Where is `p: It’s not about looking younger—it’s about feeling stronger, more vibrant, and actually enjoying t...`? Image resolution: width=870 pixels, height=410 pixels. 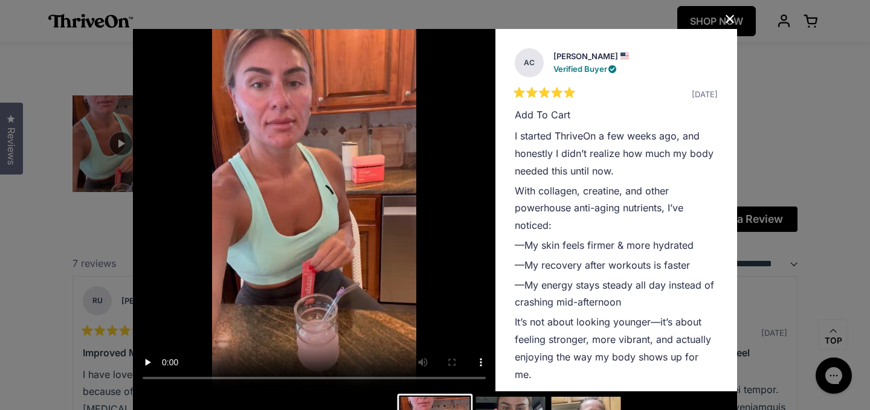 p: It’s not about looking younger—it’s about feeling stronger, more vibrant, and actually enjoying t... is located at coordinates (616, 348).